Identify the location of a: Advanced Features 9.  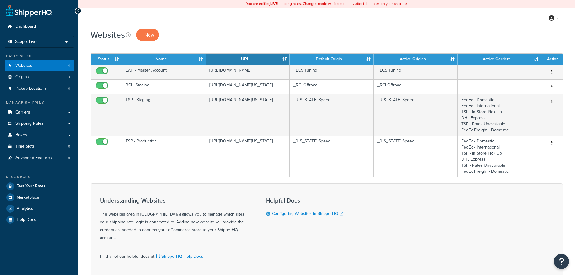
(39, 158).